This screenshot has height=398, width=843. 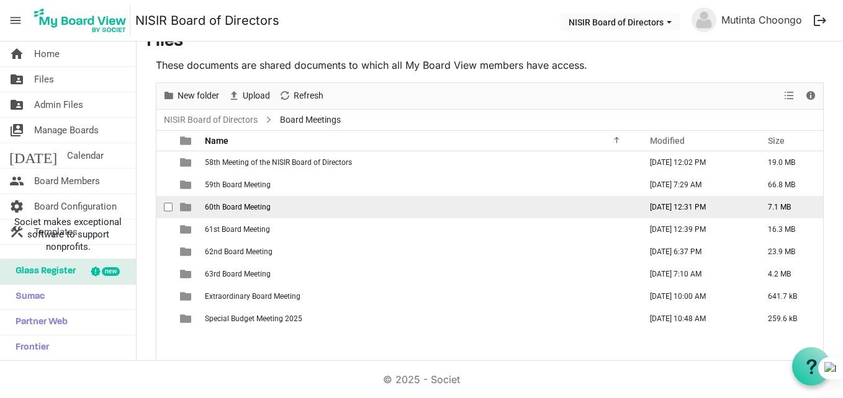 What do you see at coordinates (27, 297) in the screenshot?
I see `span: Sumac` at bounding box center [27, 297].